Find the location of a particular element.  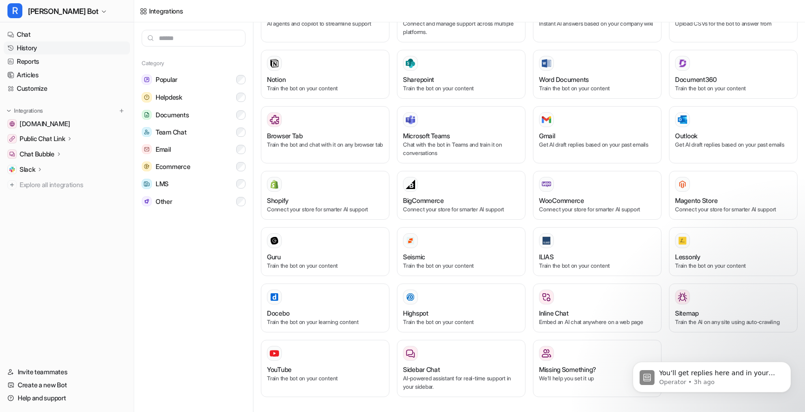

img: Docebo is located at coordinates (274, 297).